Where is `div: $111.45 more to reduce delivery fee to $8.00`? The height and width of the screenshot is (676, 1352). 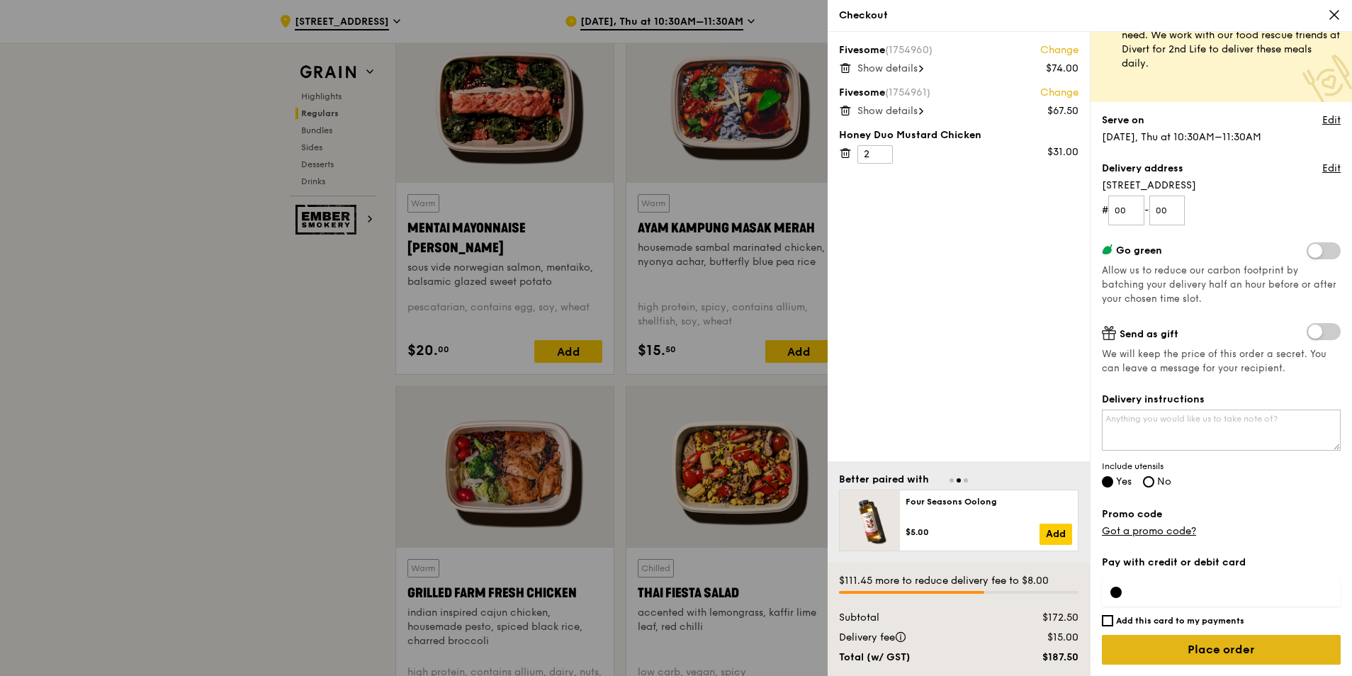 div: $111.45 more to reduce delivery fee to $8.00 is located at coordinates (959, 581).